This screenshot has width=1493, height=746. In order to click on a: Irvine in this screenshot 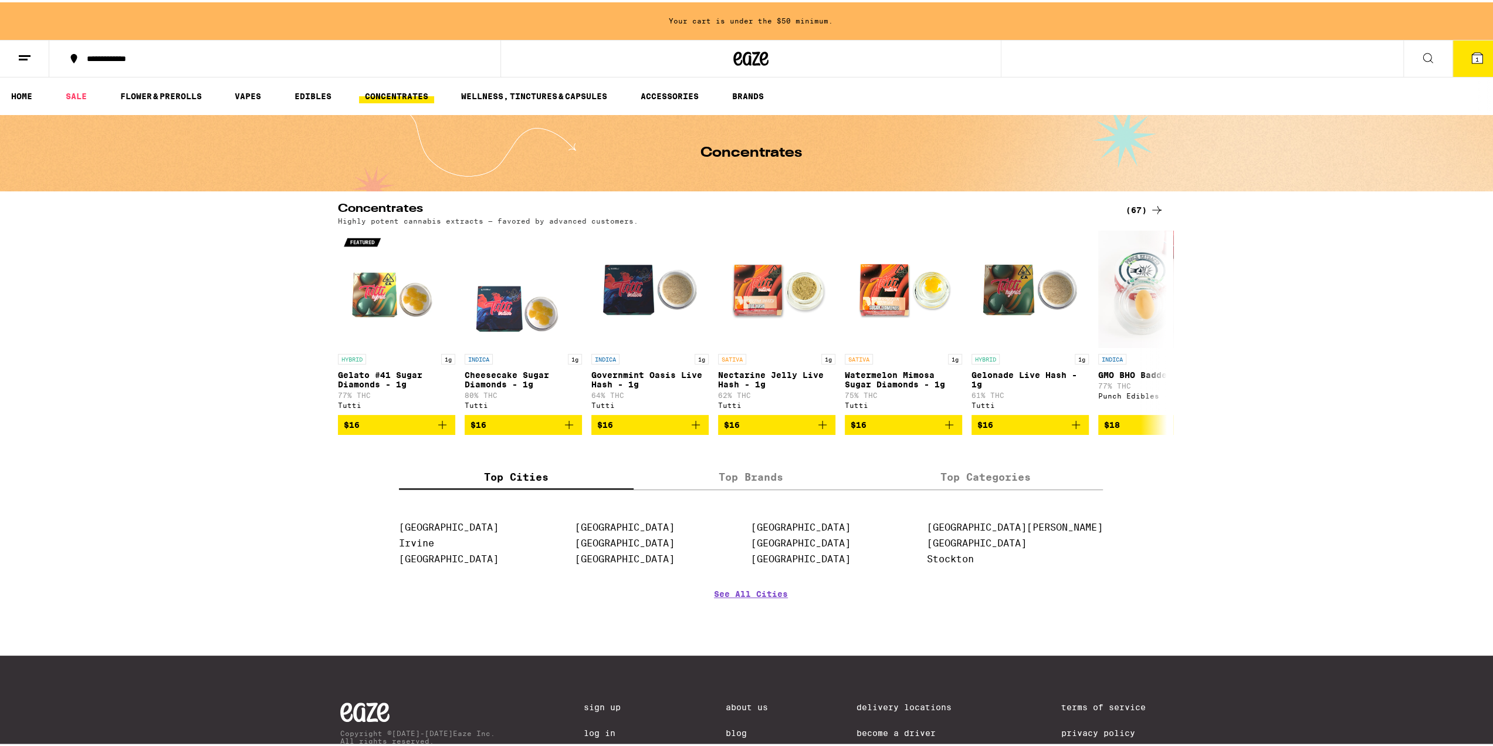, I will do `click(417, 540)`.